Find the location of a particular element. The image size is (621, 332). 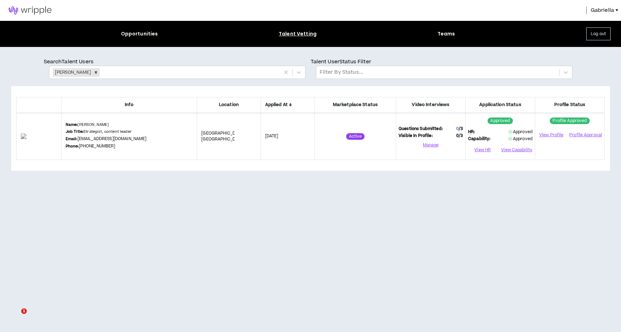

p: Search Talent Users is located at coordinates (177, 62).